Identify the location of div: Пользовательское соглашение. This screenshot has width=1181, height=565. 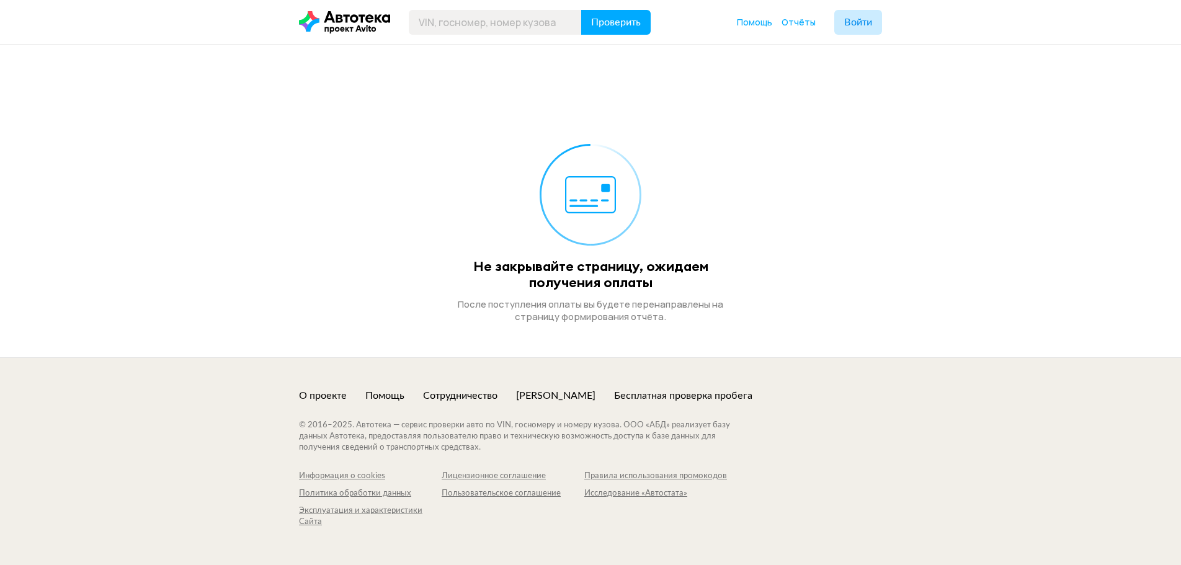
(513, 494).